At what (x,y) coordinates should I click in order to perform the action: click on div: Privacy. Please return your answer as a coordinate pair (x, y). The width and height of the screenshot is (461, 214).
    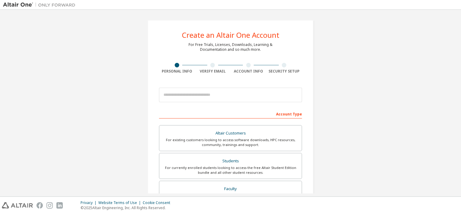
    Looking at the image, I should click on (89, 202).